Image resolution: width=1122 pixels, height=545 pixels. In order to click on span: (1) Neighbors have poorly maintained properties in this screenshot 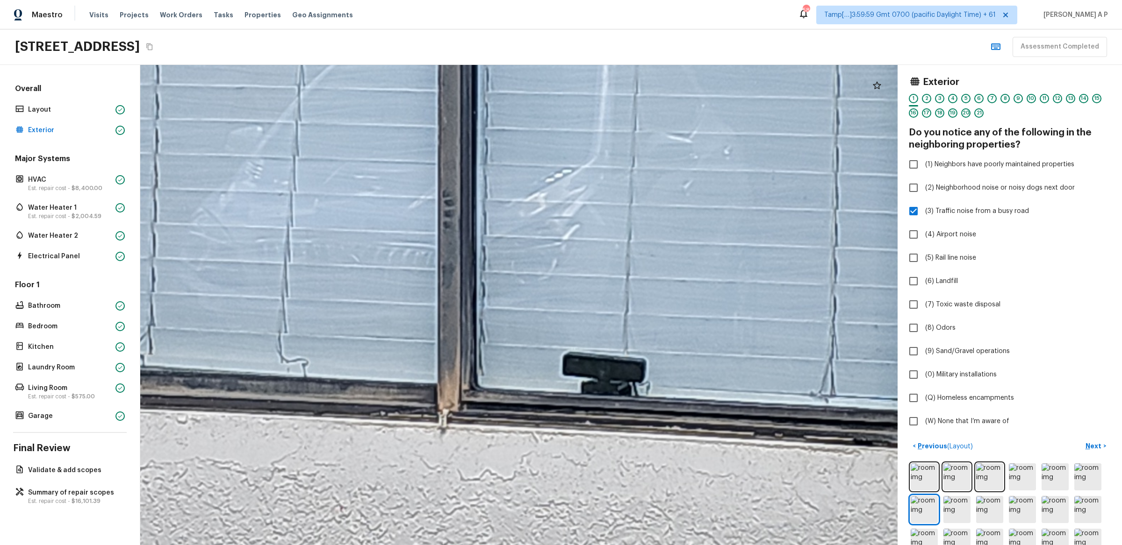, I will do `click(999, 164)`.